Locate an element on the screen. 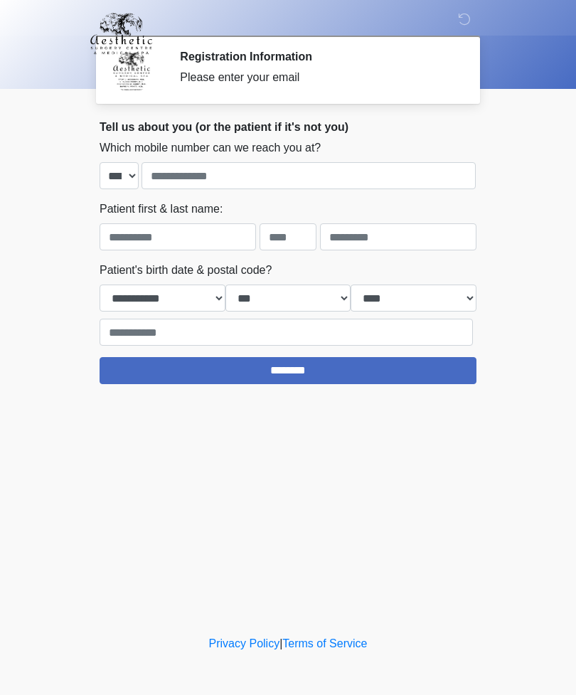 The height and width of the screenshot is (695, 576). img: Aesthetic Surgery Centre, PLLC Logo is located at coordinates (121, 33).